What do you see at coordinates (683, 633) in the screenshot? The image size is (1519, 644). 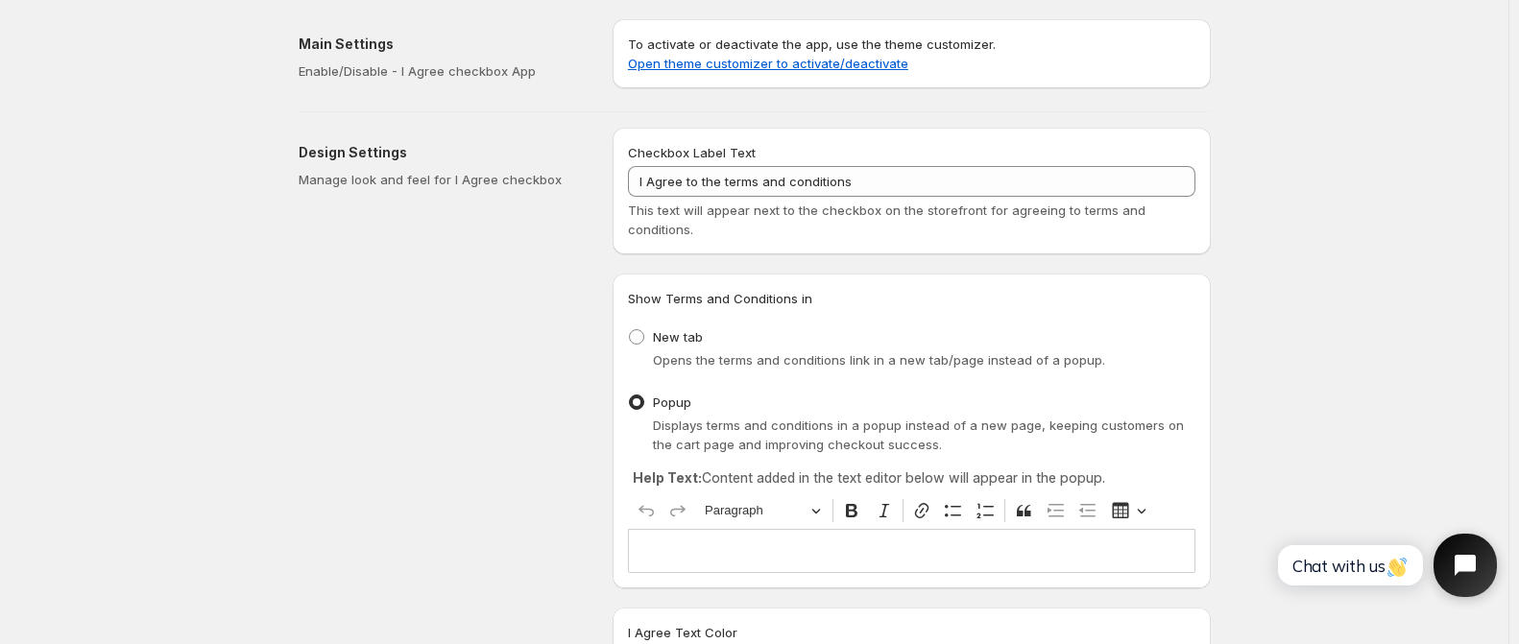 I see `label: I Agree Text Color` at bounding box center [683, 633].